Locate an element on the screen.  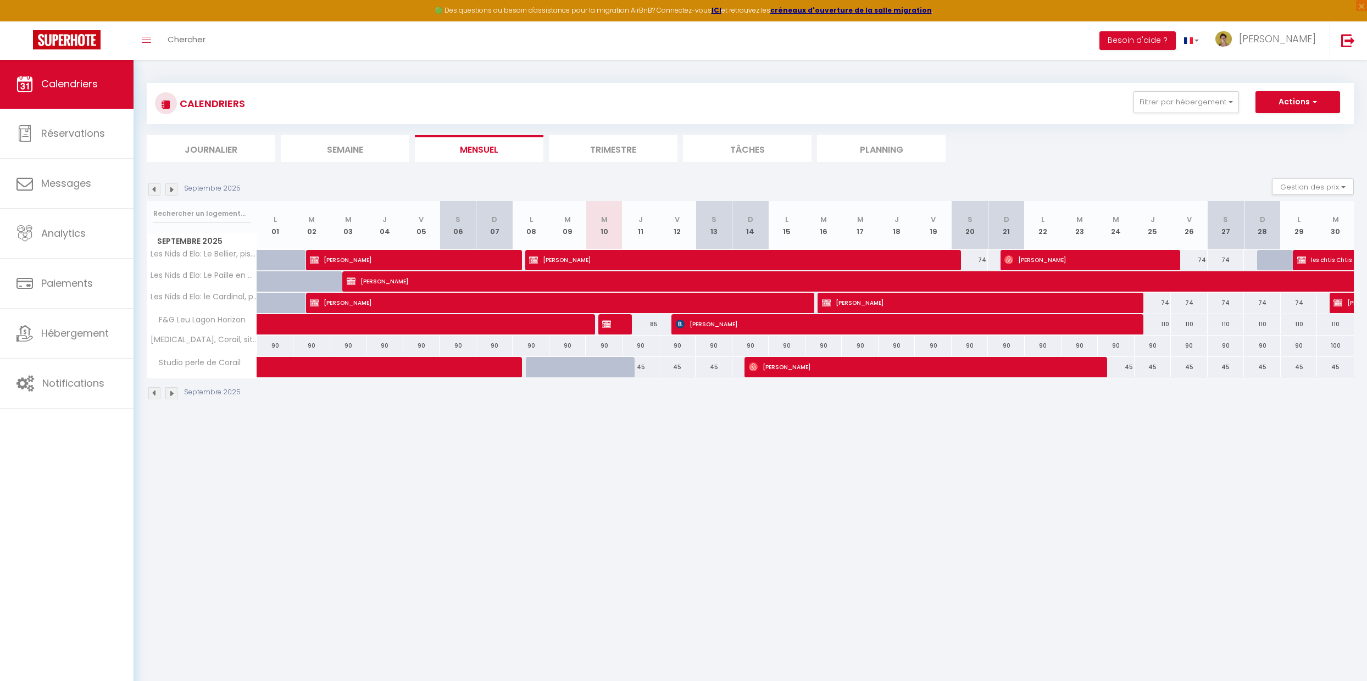
th: 11 is located at coordinates (641, 225).